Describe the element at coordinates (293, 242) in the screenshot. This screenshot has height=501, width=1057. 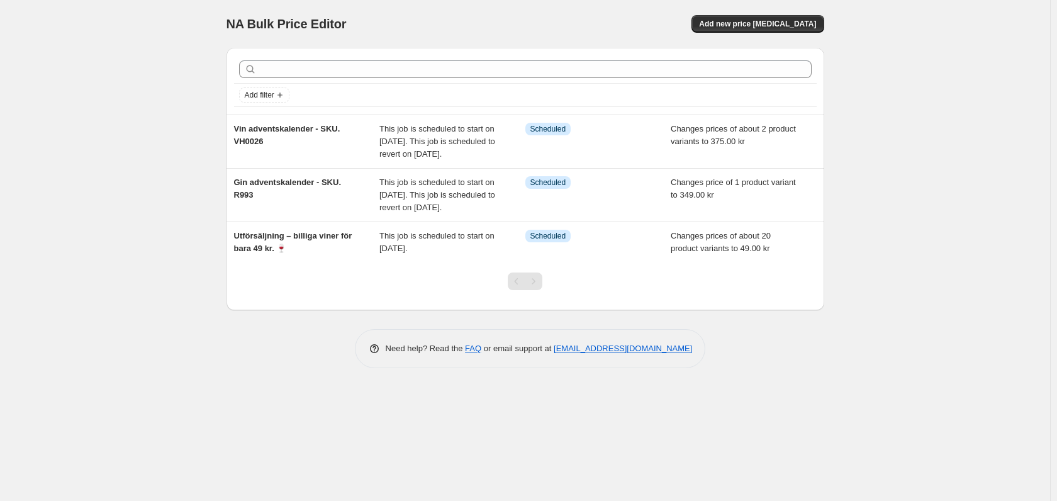
I see `span: Utförsäljning – billiga viner för bara 49 kr. 🍷` at that location.